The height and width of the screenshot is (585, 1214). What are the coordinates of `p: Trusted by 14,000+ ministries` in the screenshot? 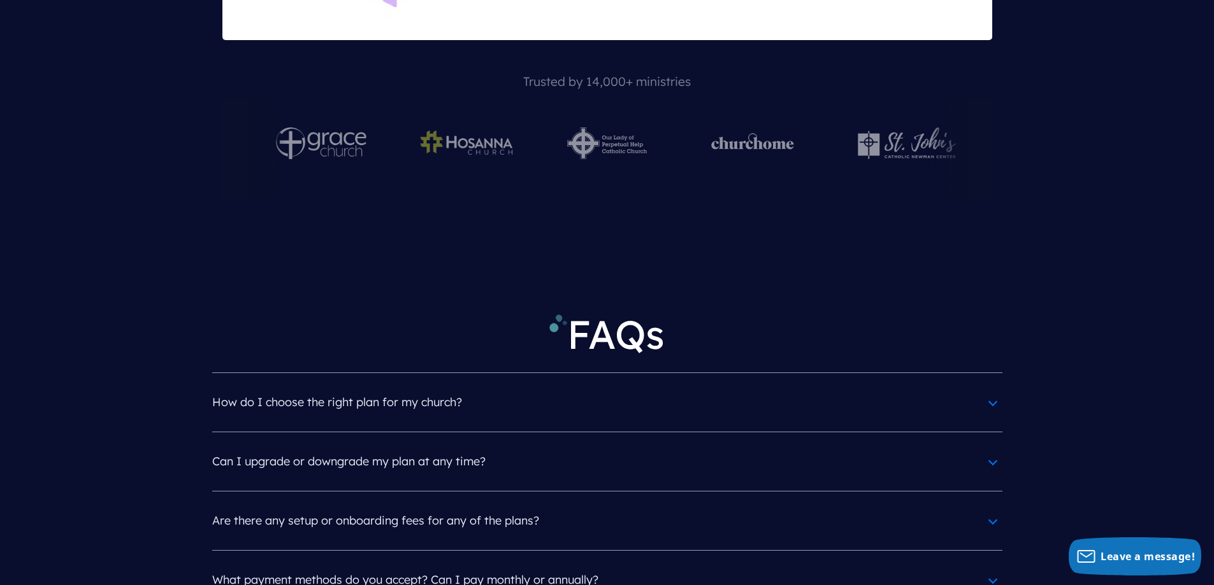 It's located at (607, 82).